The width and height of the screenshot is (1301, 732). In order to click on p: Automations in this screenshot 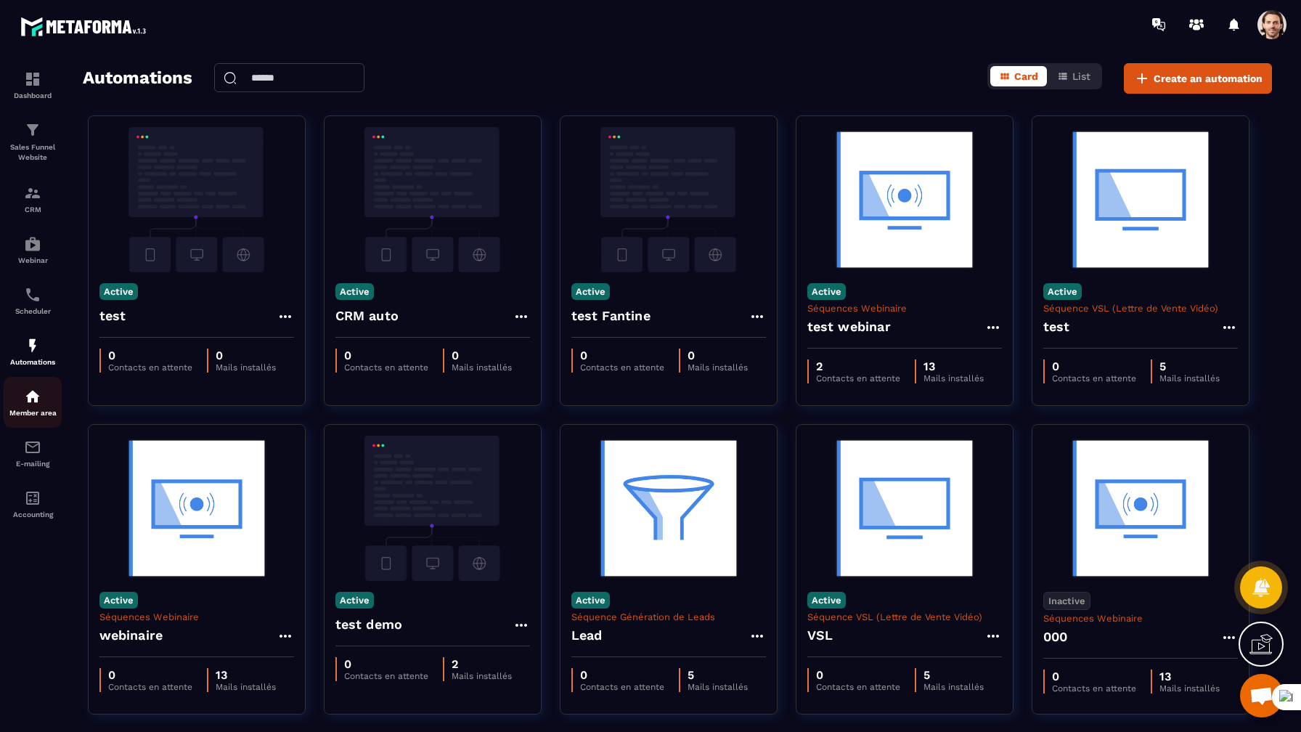, I will do `click(33, 362)`.